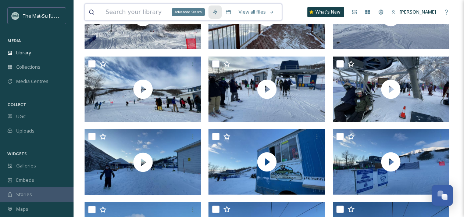  Describe the element at coordinates (25, 131) in the screenshot. I see `span: Uploads` at that location.